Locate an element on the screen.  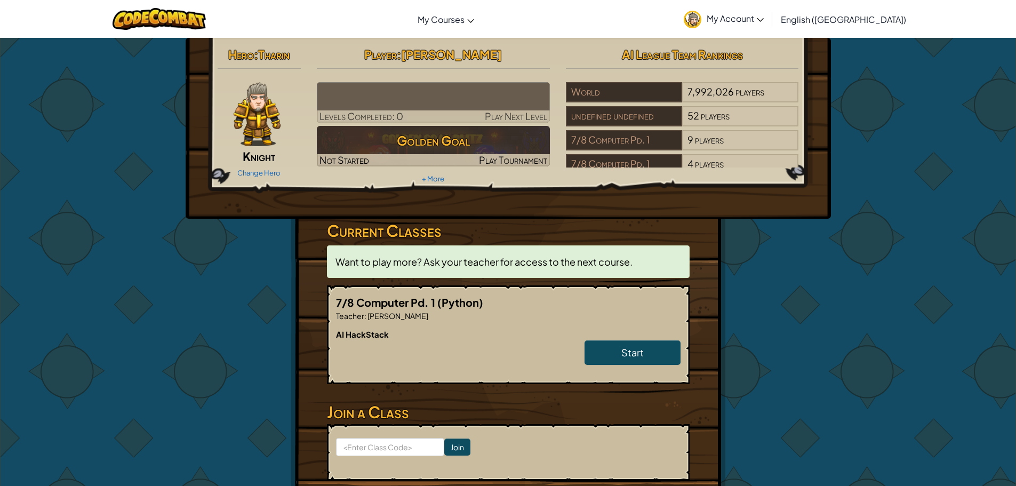
span: Player is located at coordinates (380, 54).